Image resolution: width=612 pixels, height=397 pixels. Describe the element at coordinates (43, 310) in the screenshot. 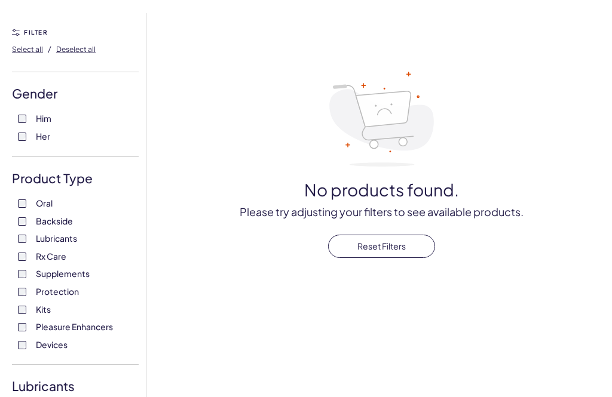

I see `span: Kits` at that location.